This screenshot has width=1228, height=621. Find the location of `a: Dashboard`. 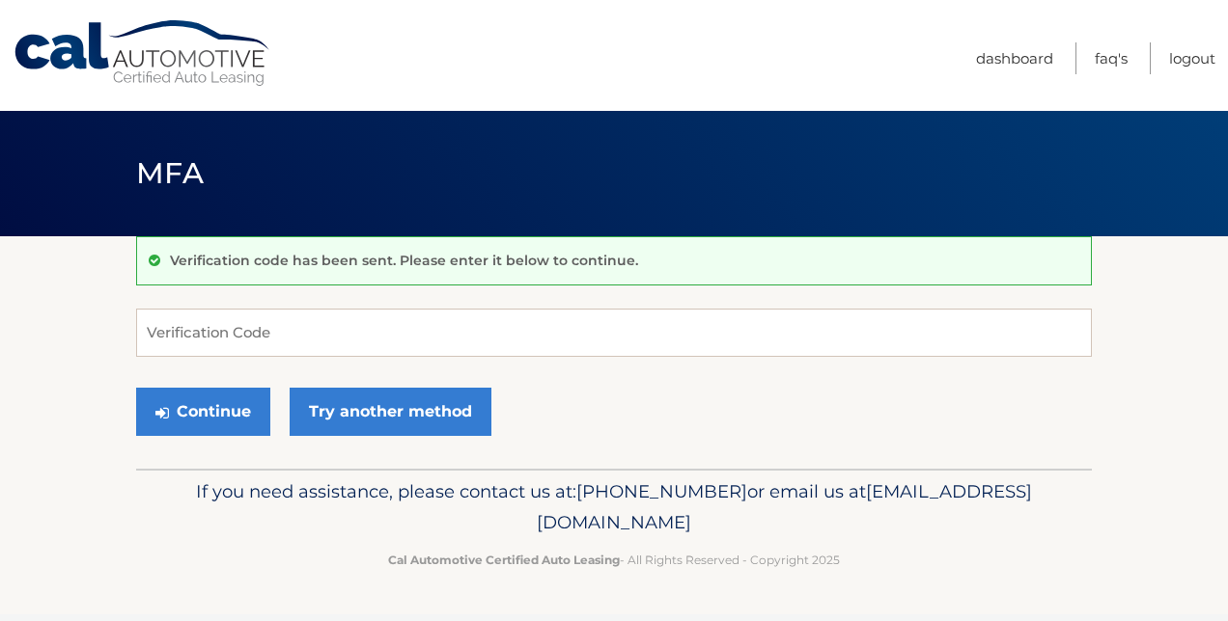

a: Dashboard is located at coordinates (1014, 58).